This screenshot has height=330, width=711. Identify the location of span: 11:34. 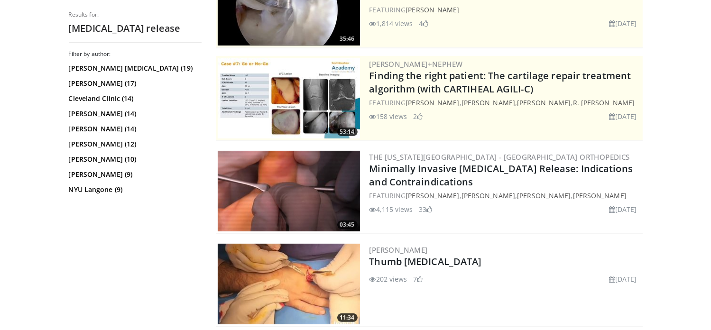
(347, 318).